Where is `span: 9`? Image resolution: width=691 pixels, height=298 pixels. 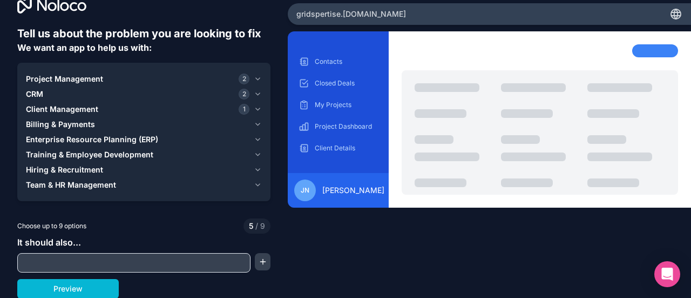
span: 9 is located at coordinates (259, 226).